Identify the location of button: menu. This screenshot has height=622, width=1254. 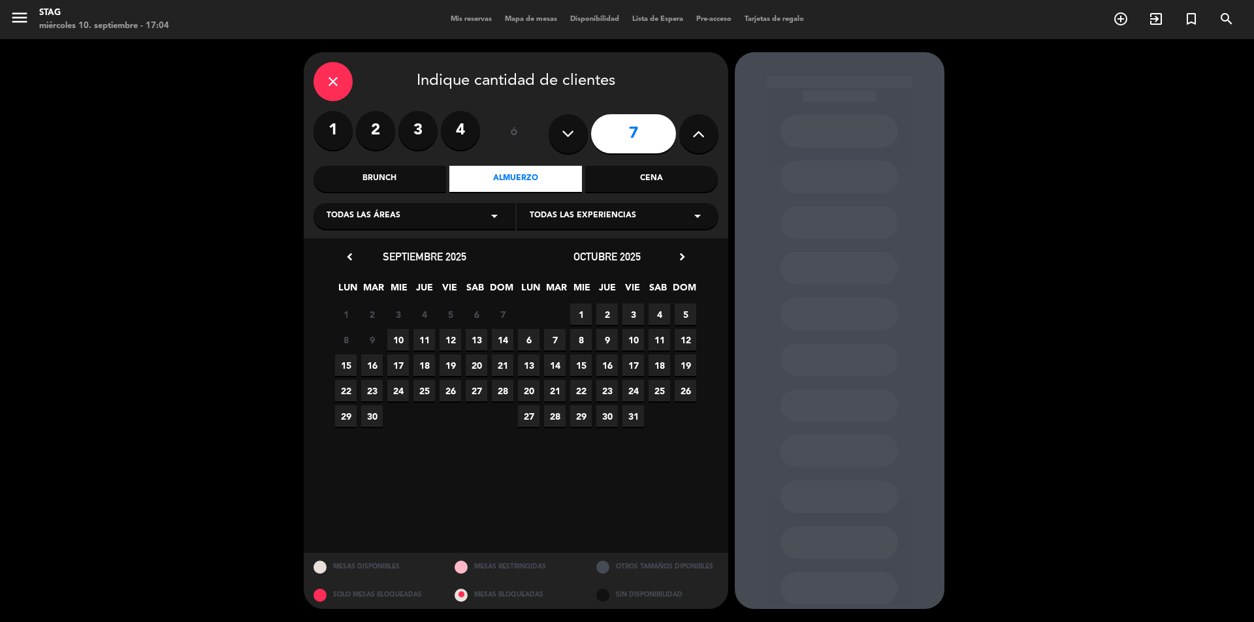
(20, 20).